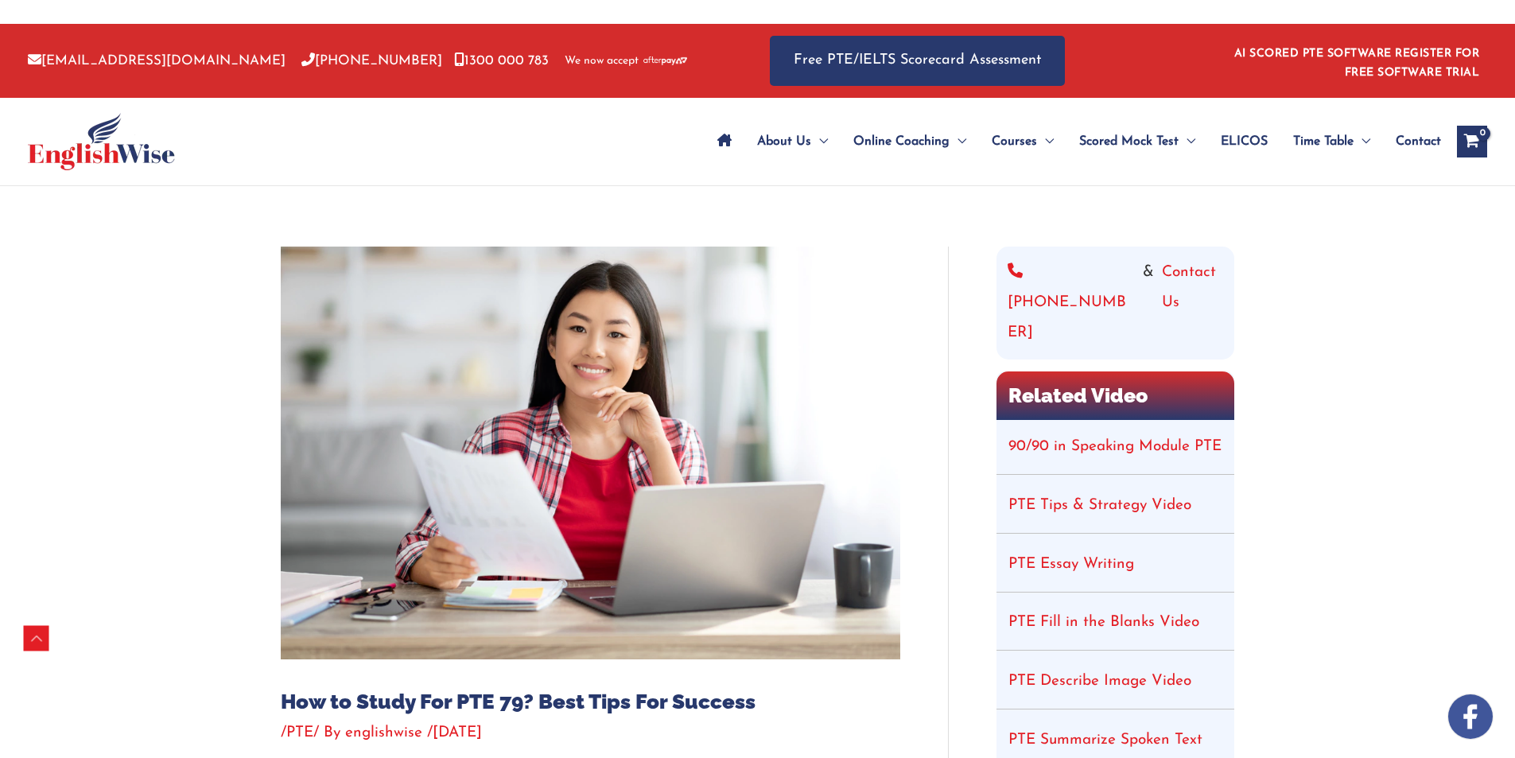 The image size is (1515, 758). Describe the element at coordinates (665, 60) in the screenshot. I see `img: Afterpay-Logo` at that location.